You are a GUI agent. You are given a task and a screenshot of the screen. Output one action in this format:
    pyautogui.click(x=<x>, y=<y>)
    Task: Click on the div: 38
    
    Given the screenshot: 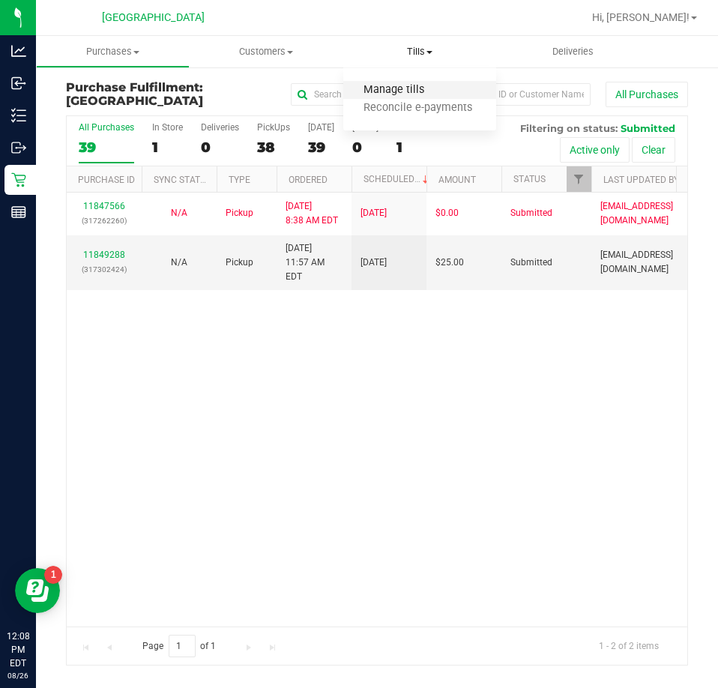 What is the action you would take?
    pyautogui.click(x=274, y=147)
    